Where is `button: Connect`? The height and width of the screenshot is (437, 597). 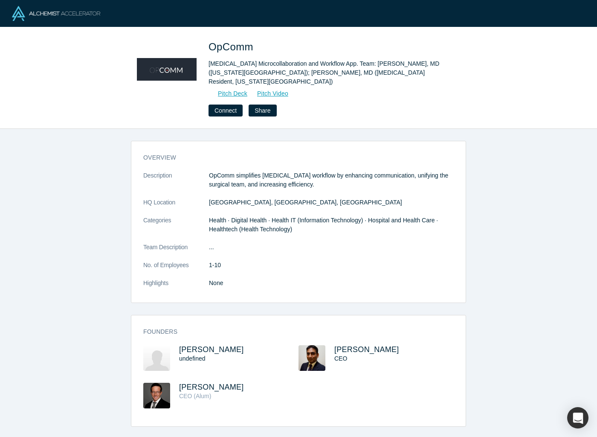 button: Connect is located at coordinates (226, 111).